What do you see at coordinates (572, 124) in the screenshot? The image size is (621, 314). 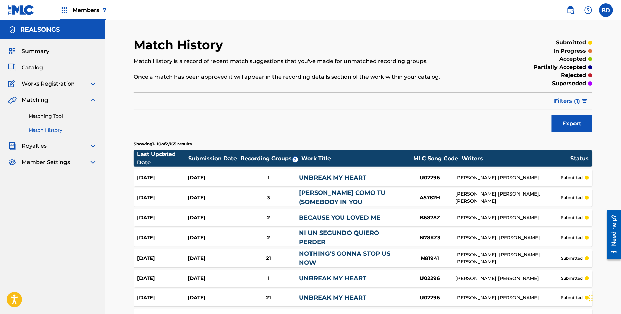 I see `button: Export` at bounding box center [572, 124].